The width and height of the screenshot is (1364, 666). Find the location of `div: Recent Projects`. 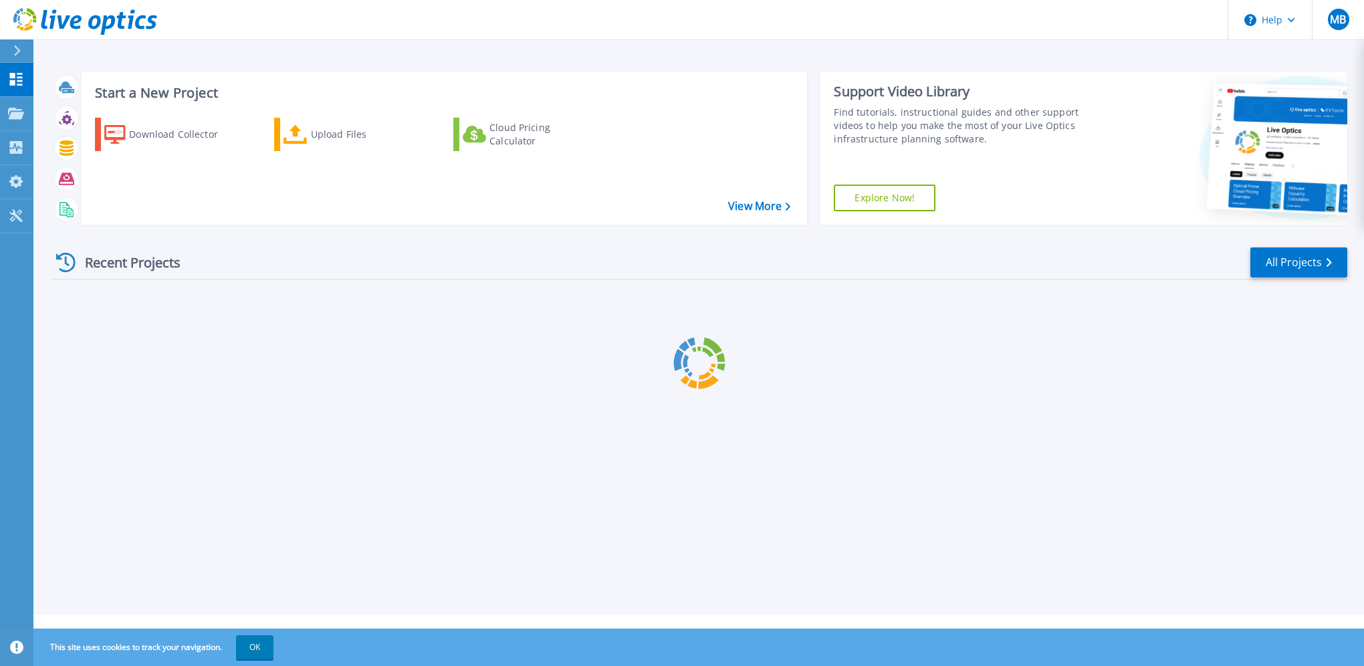

div: Recent Projects is located at coordinates (125, 262).